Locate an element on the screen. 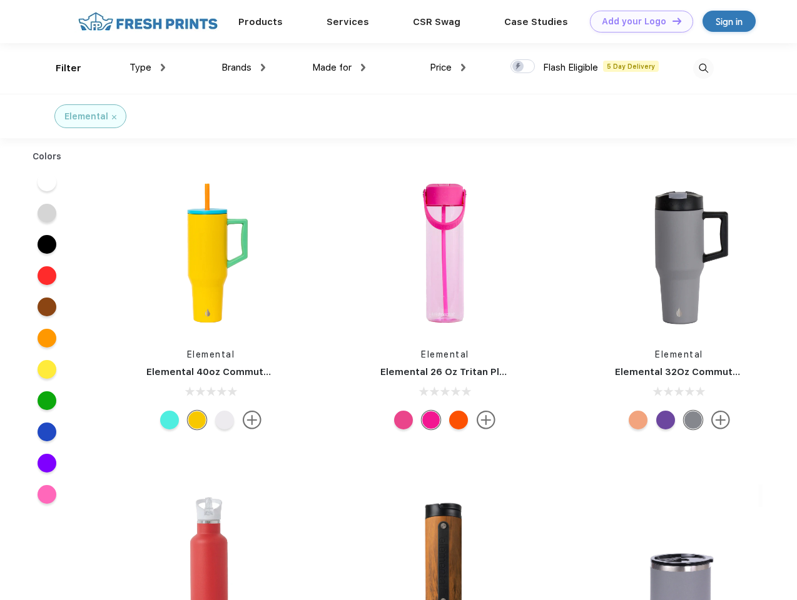  div: Vintage flower is located at coordinates (169, 420).